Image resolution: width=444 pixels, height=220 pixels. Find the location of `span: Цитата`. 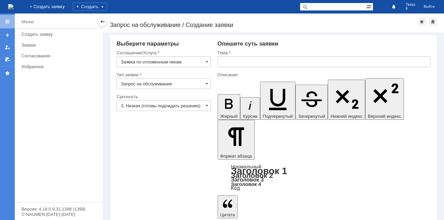

span: Цитата is located at coordinates (228, 214).